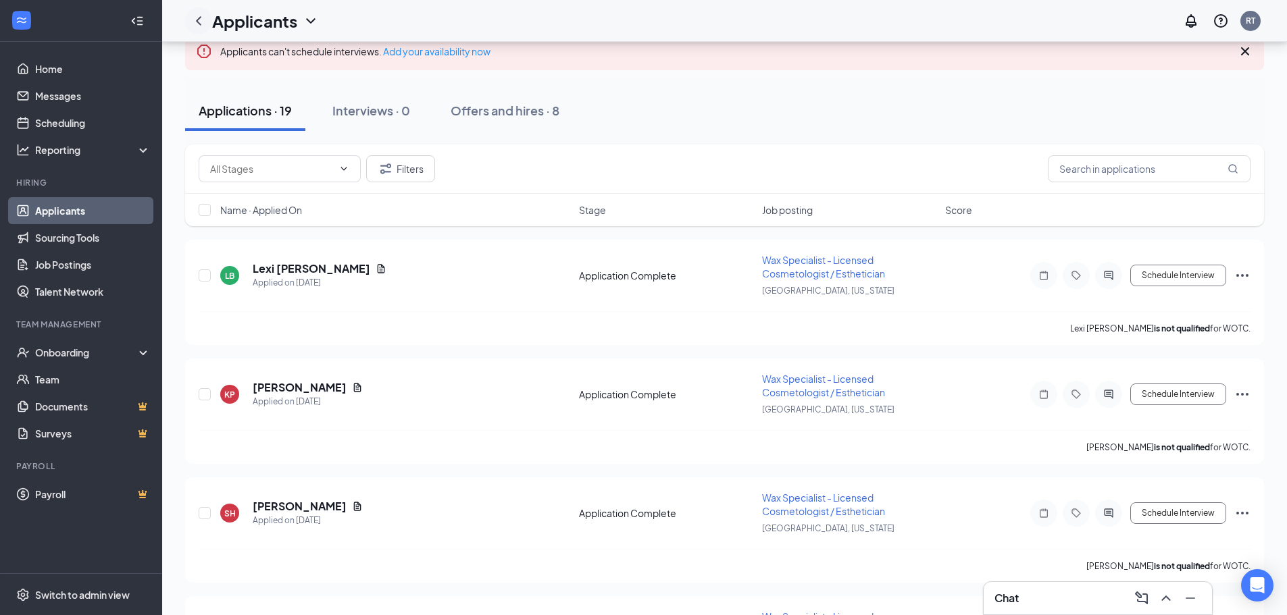 Image resolution: width=1287 pixels, height=615 pixels. I want to click on svg: Filter, so click(386, 169).